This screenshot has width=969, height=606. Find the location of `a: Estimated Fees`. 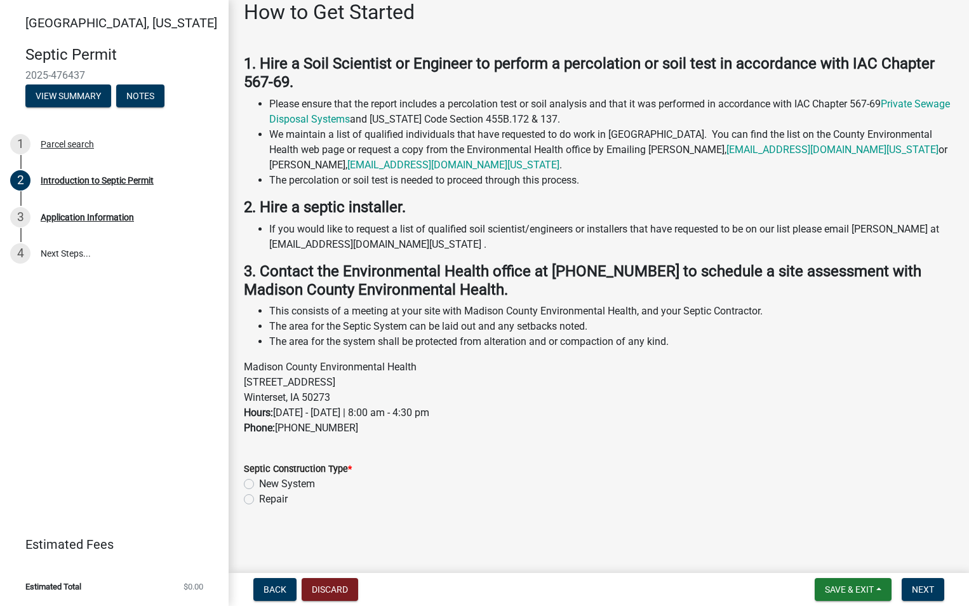

a: Estimated Fees is located at coordinates (109, 544).